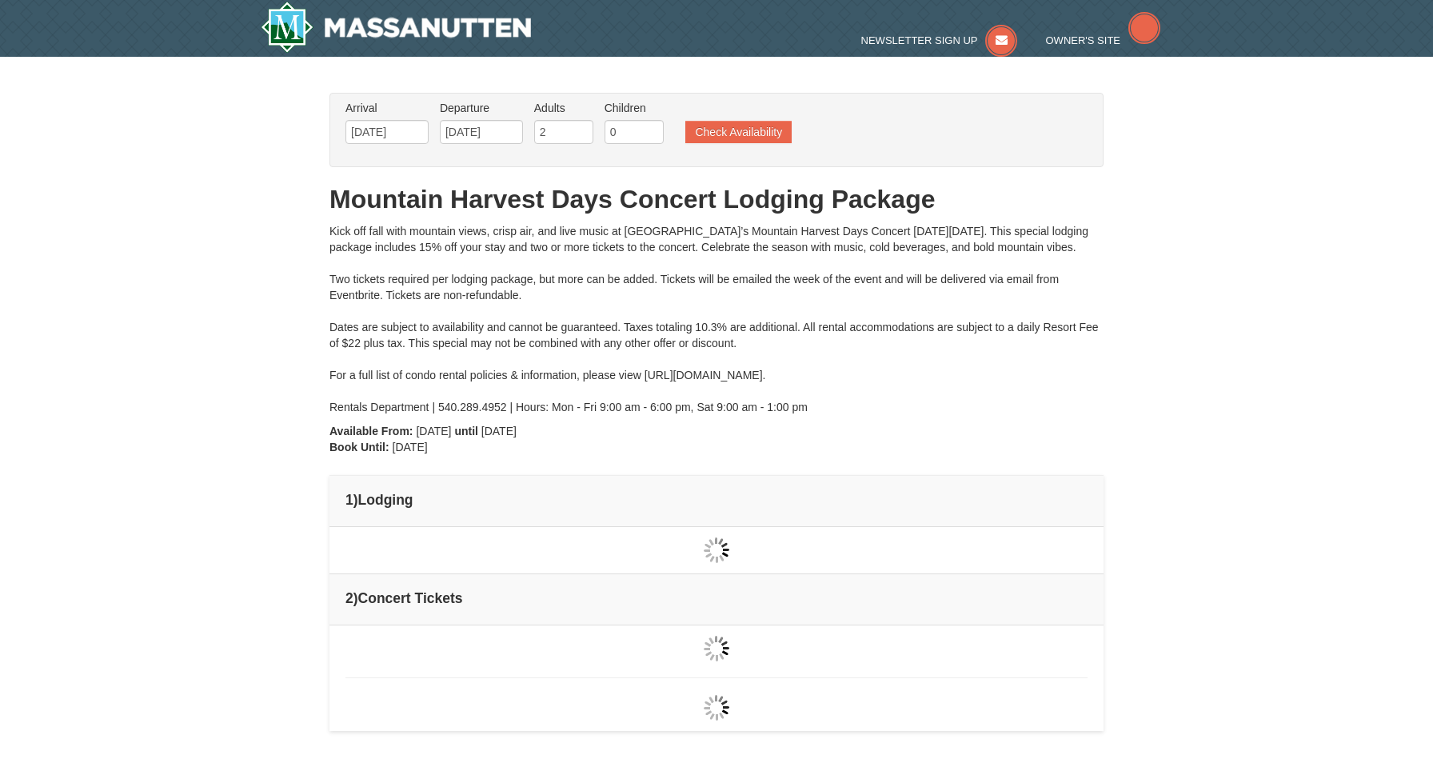 The image size is (1433, 779). I want to click on strong: Book Until:, so click(359, 447).